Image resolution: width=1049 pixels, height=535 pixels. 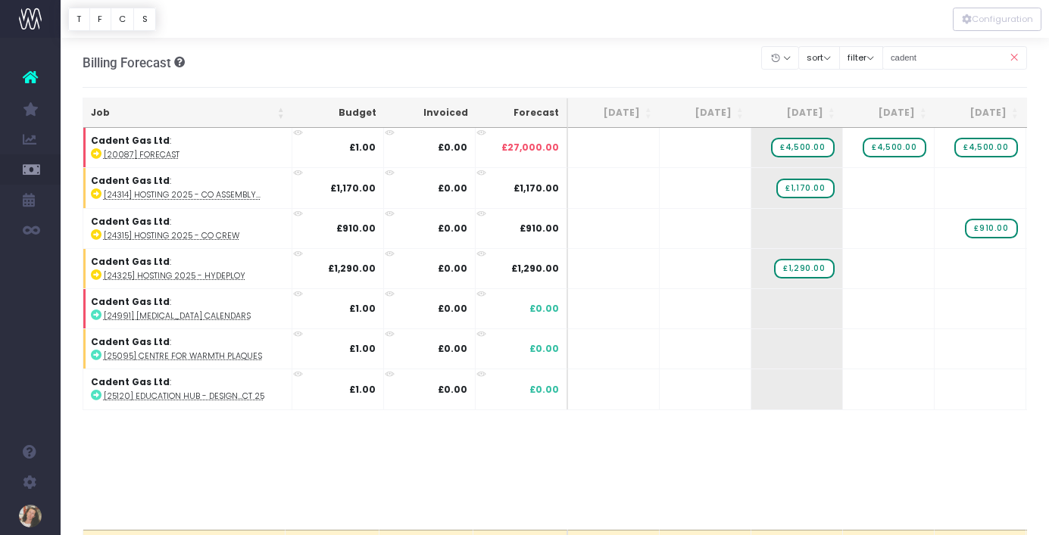 What do you see at coordinates (613, 113) in the screenshot?
I see `th: Aug 25: activate to sort column ascending` at bounding box center [613, 113].